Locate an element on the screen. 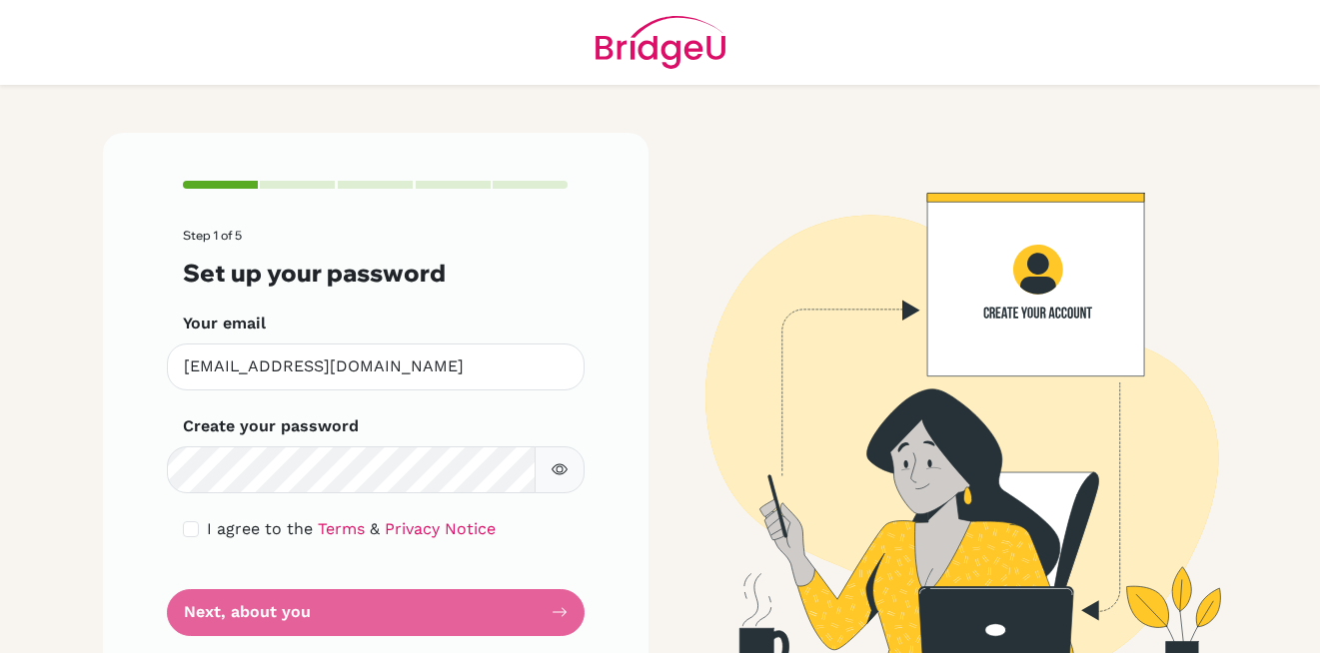  a: Privacy Notice is located at coordinates (440, 529).